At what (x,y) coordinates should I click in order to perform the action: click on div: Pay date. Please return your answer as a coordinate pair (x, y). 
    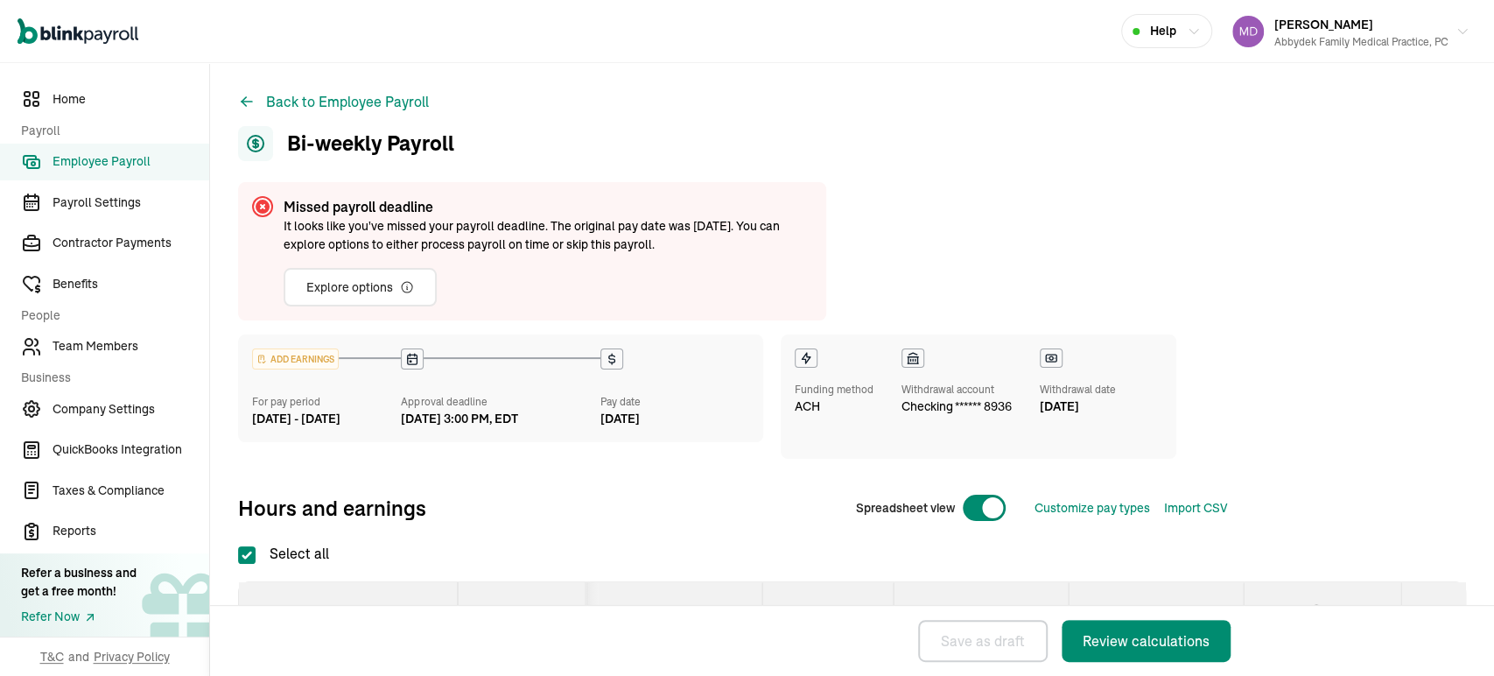
    Looking at the image, I should click on (675, 402).